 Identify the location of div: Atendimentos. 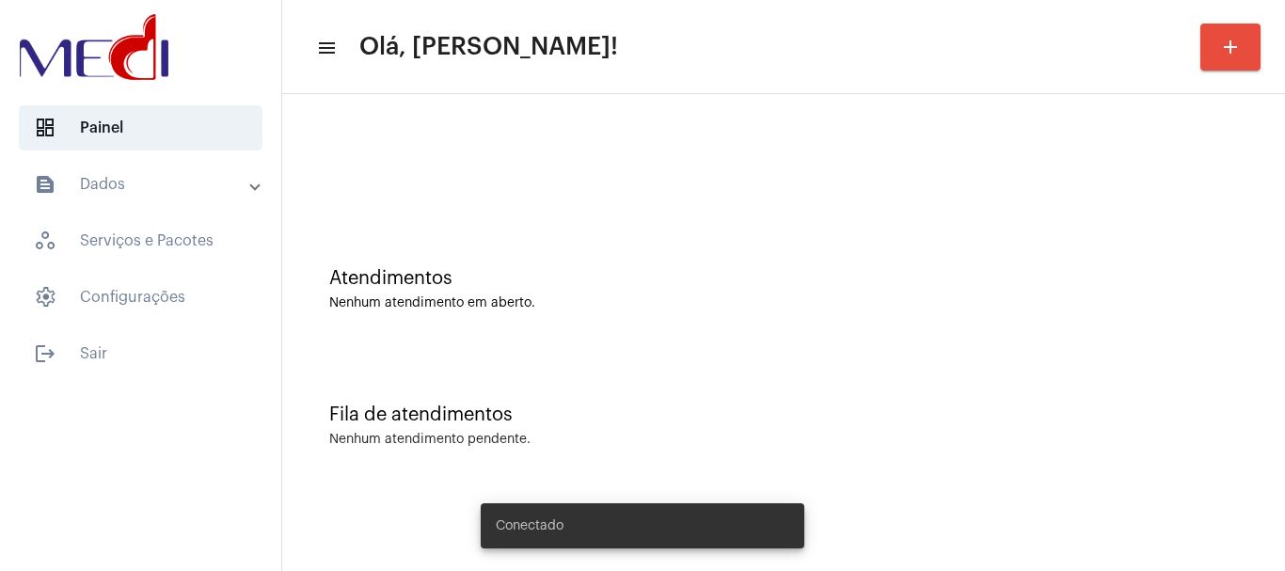
(784, 278).